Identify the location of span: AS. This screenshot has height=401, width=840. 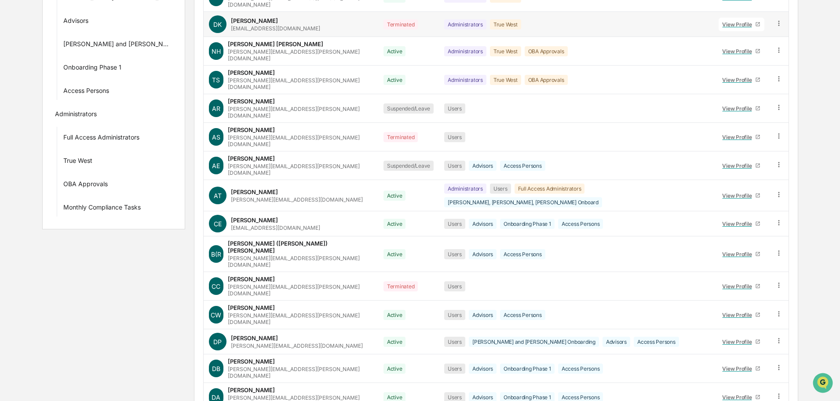
(216, 137).